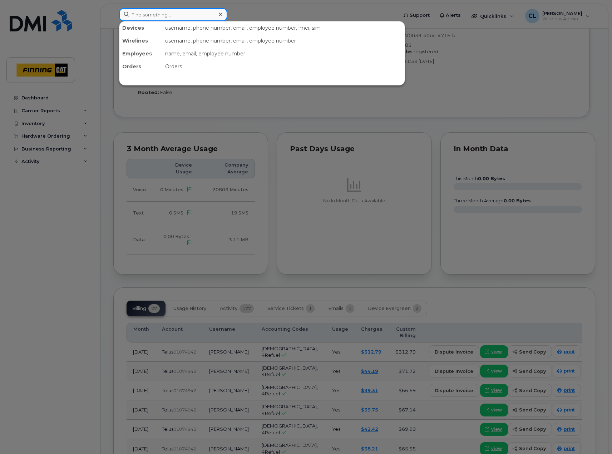 This screenshot has width=612, height=454. Describe the element at coordinates (283, 28) in the screenshot. I see `div: username, phone number, email, employee number, imei, sim` at that location.